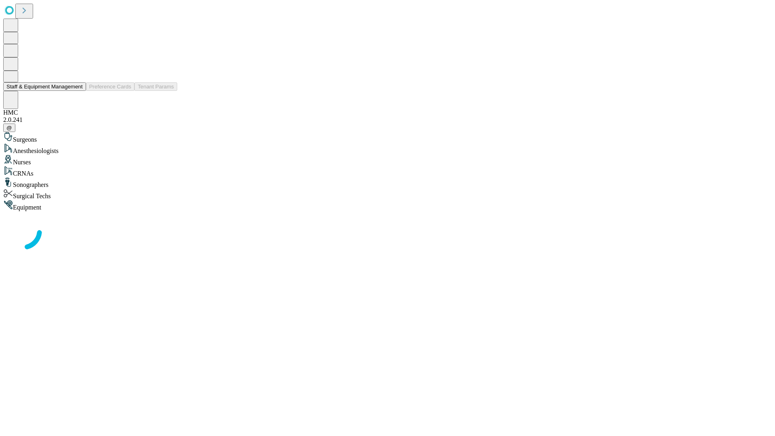 This screenshot has height=436, width=775. Describe the element at coordinates (387, 205) in the screenshot. I see `div: Equipment` at that location.